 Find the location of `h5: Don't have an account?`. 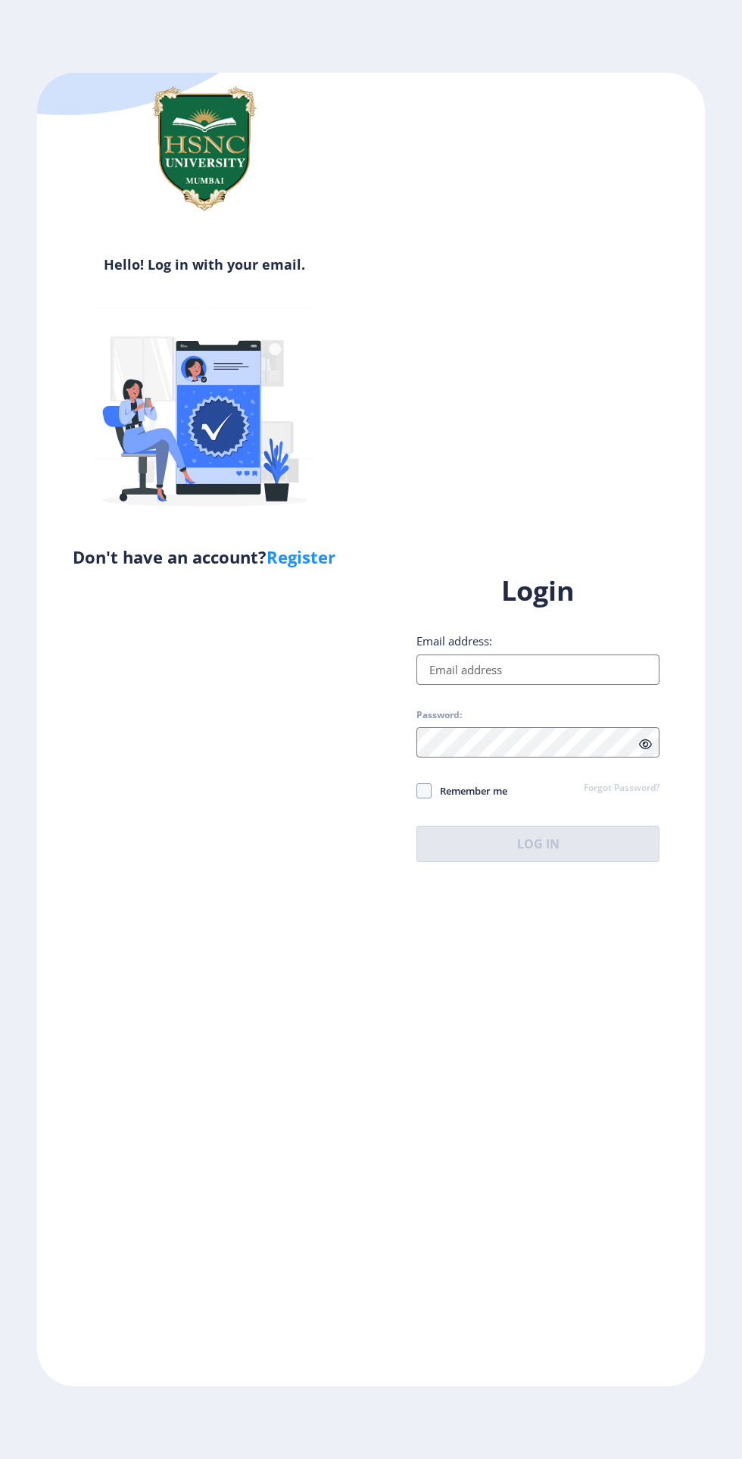

h5: Don't have an account? is located at coordinates (204, 557).